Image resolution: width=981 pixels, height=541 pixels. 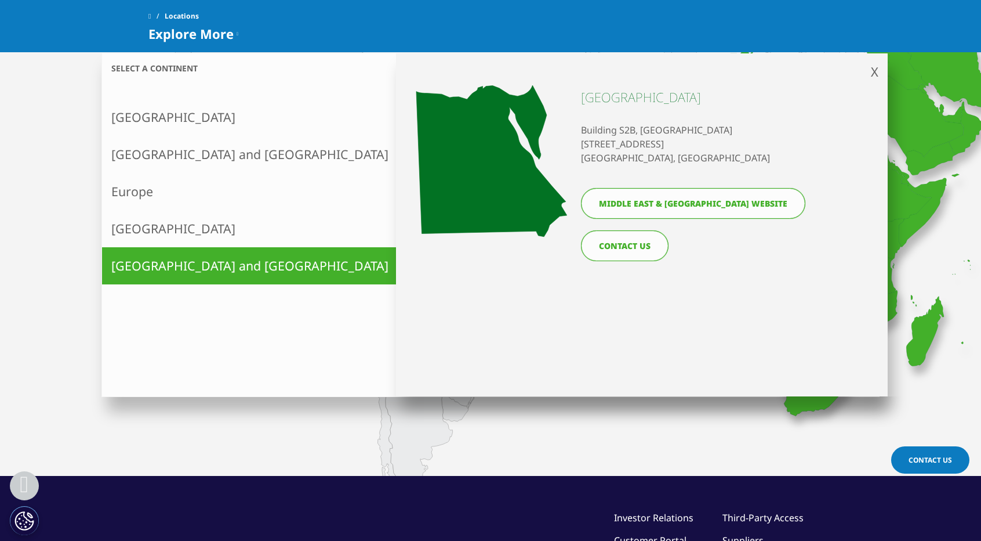 I want to click on a: Investor Relations, so click(x=654, y=517).